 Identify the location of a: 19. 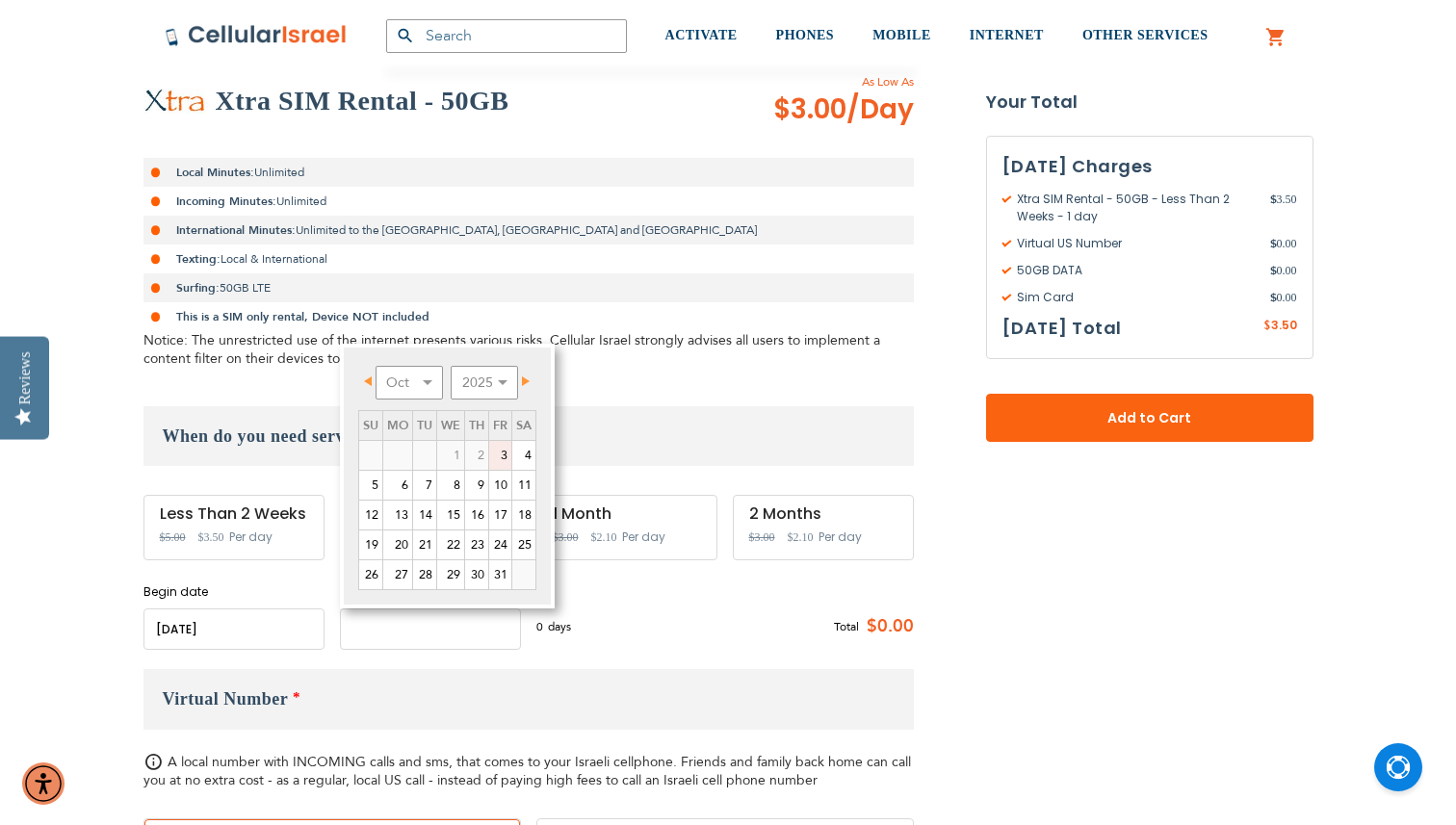
(371, 545).